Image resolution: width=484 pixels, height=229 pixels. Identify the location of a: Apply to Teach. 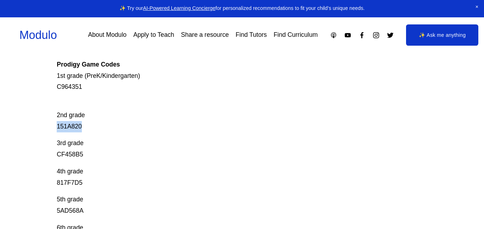
(153, 35).